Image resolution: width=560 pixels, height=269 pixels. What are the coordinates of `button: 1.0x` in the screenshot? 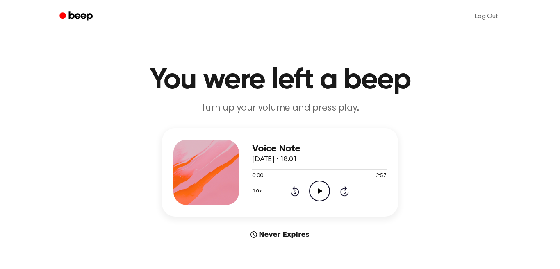 It's located at (258, 191).